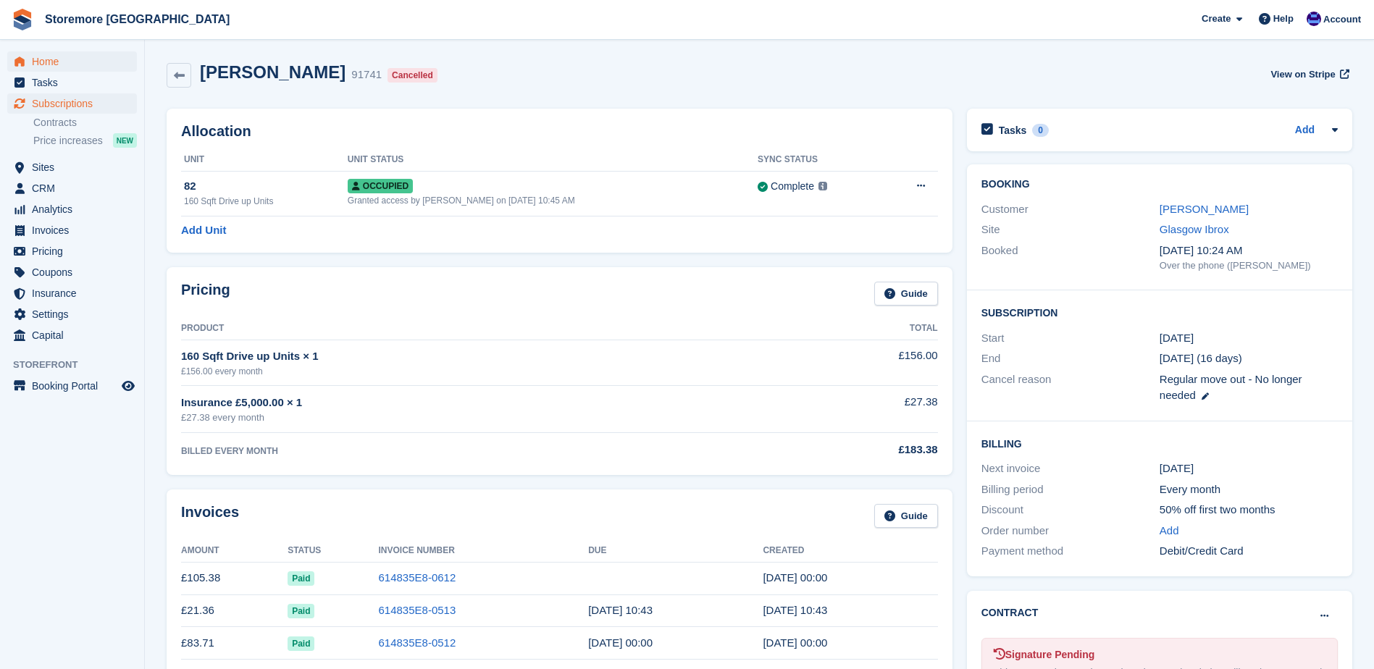 This screenshot has height=669, width=1374. Describe the element at coordinates (204, 230) in the screenshot. I see `a: Add Unit` at that location.